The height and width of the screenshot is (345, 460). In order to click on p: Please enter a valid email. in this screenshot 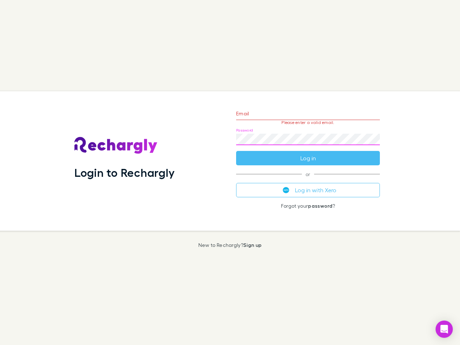, I will do `click(308, 123)`.